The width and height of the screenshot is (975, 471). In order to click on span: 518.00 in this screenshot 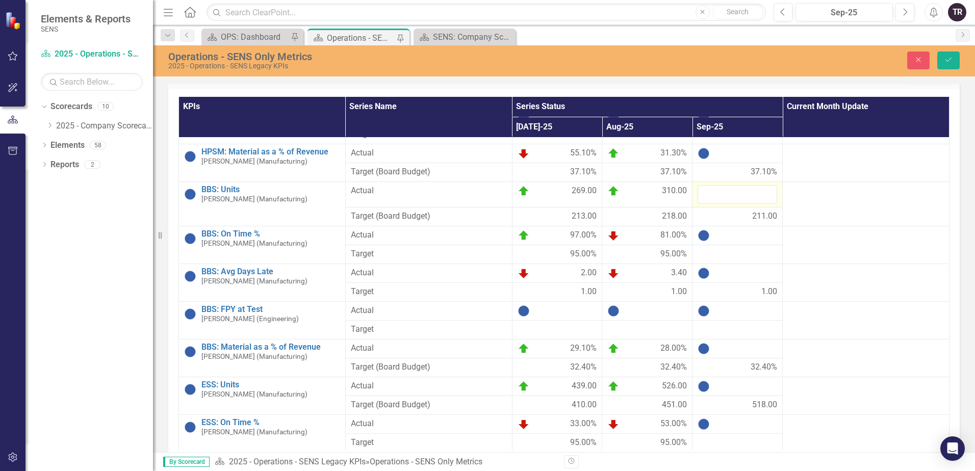, I will do `click(765, 405)`.